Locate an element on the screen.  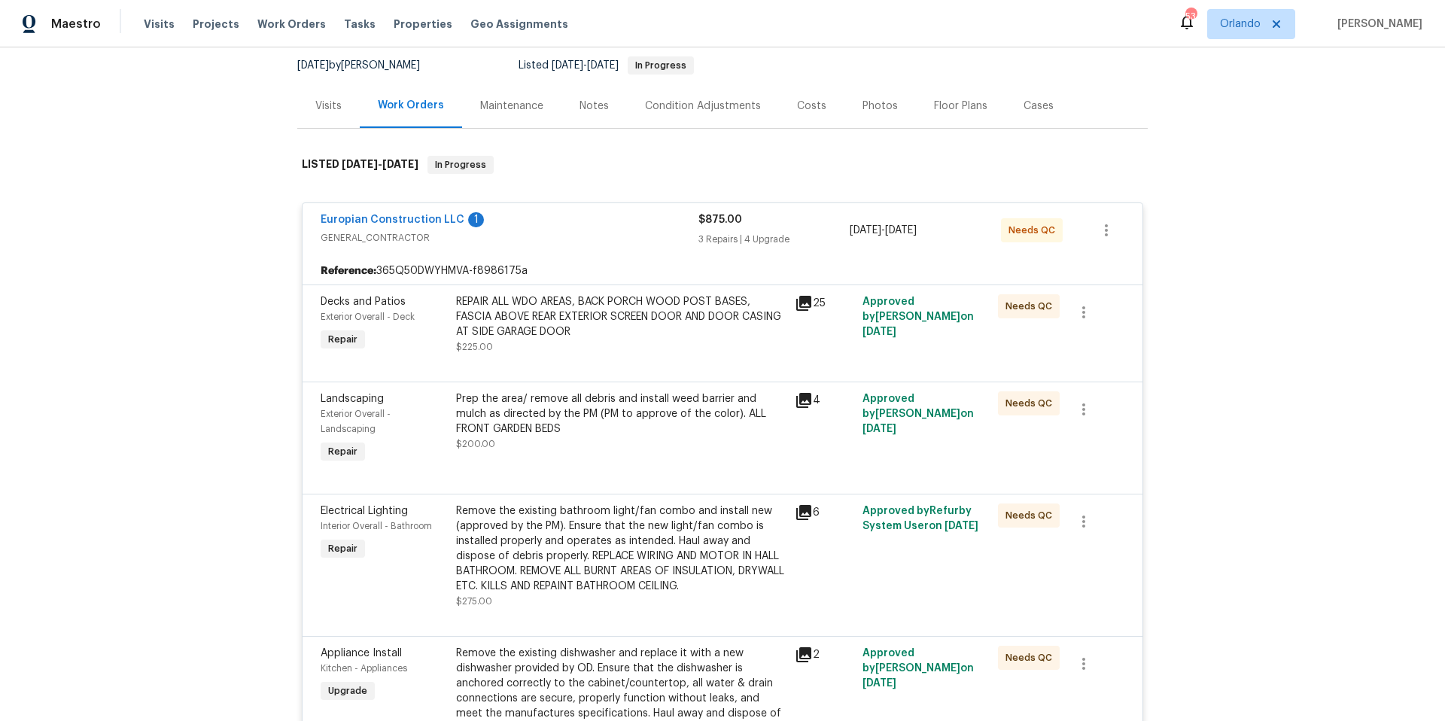
div: 3 Repairs | 4 Upgrade is located at coordinates (774, 239).